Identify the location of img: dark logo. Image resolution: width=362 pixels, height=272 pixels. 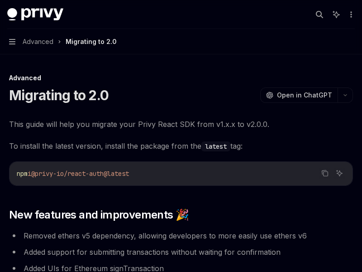
(35, 14).